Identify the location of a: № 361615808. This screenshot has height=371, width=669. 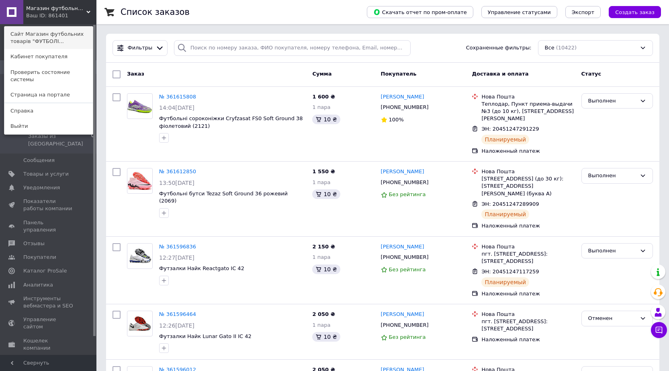
(178, 96).